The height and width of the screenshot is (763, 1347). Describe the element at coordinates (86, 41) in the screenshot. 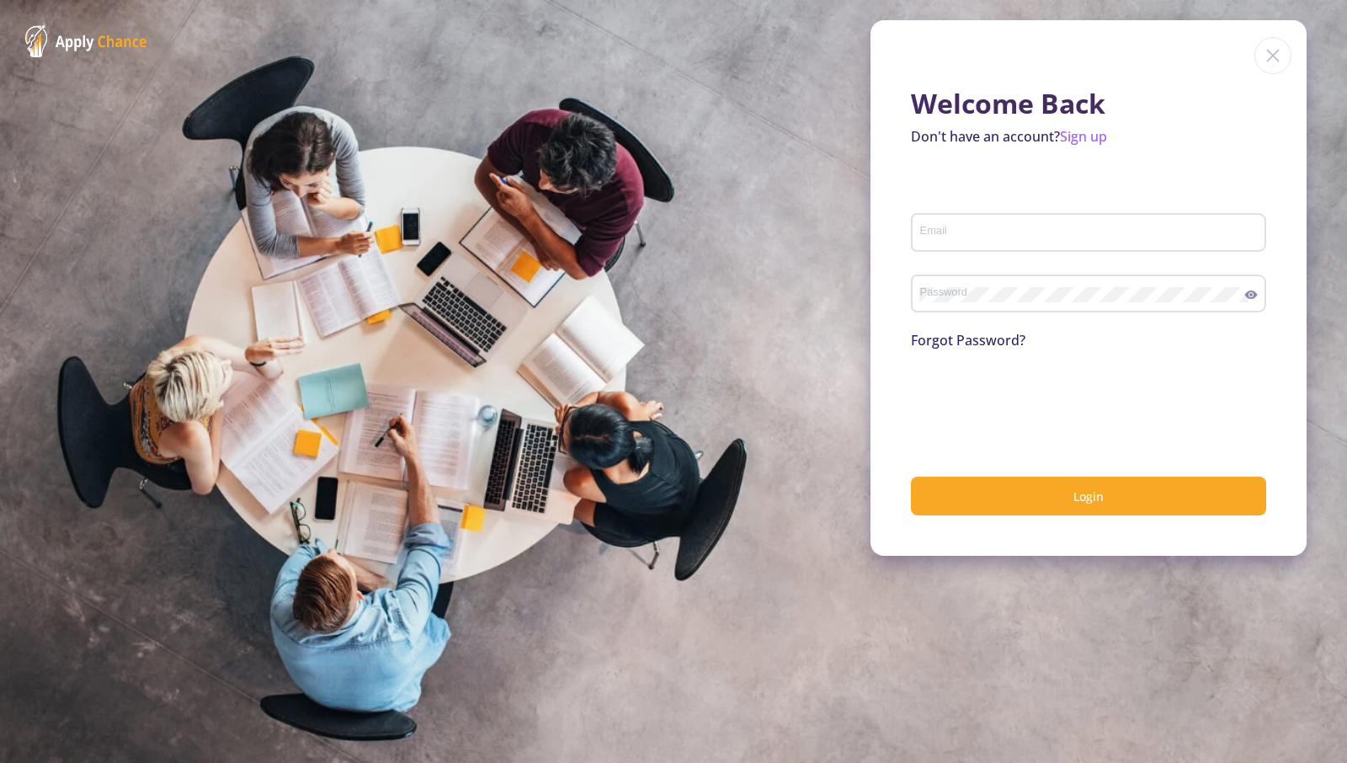

I see `img: ApplyChance Logo` at that location.